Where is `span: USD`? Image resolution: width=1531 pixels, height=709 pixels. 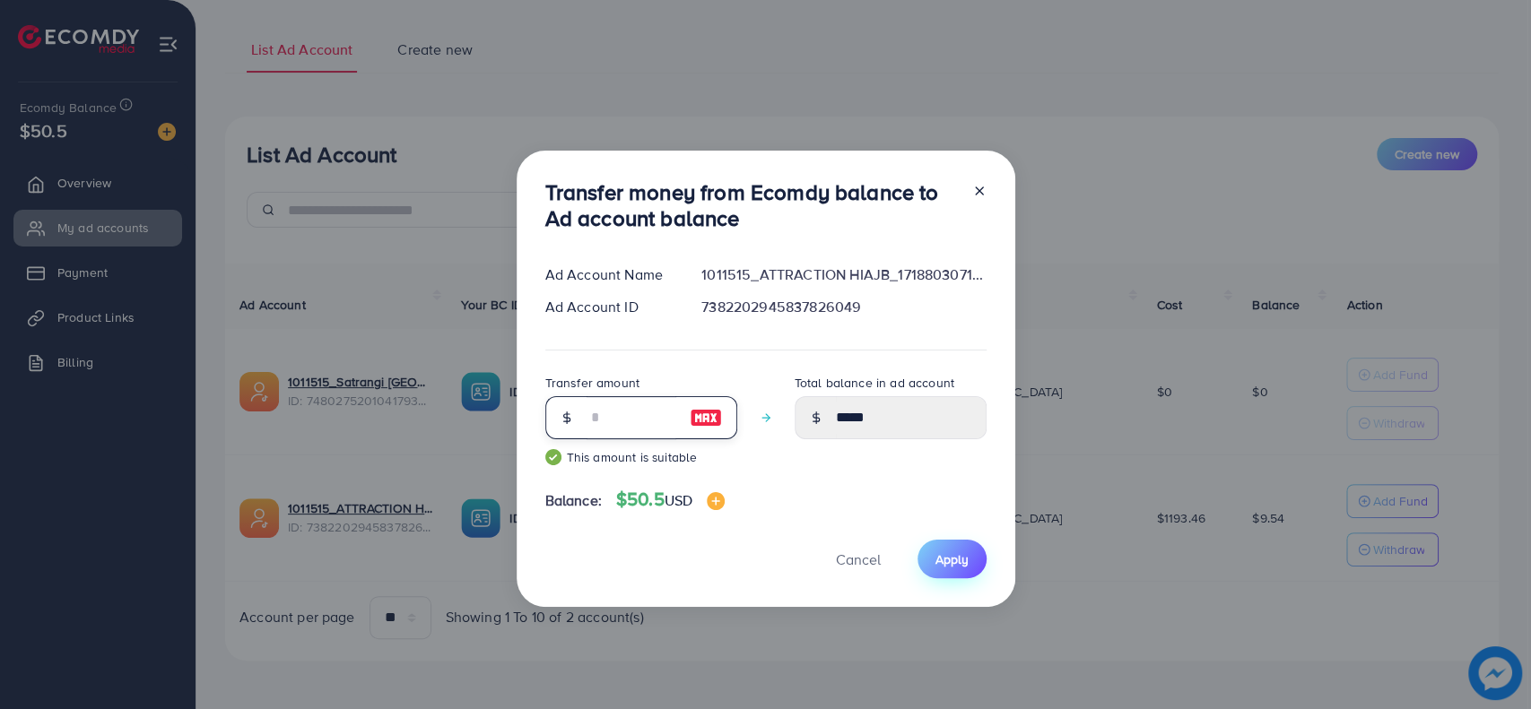 span: USD is located at coordinates (678, 500).